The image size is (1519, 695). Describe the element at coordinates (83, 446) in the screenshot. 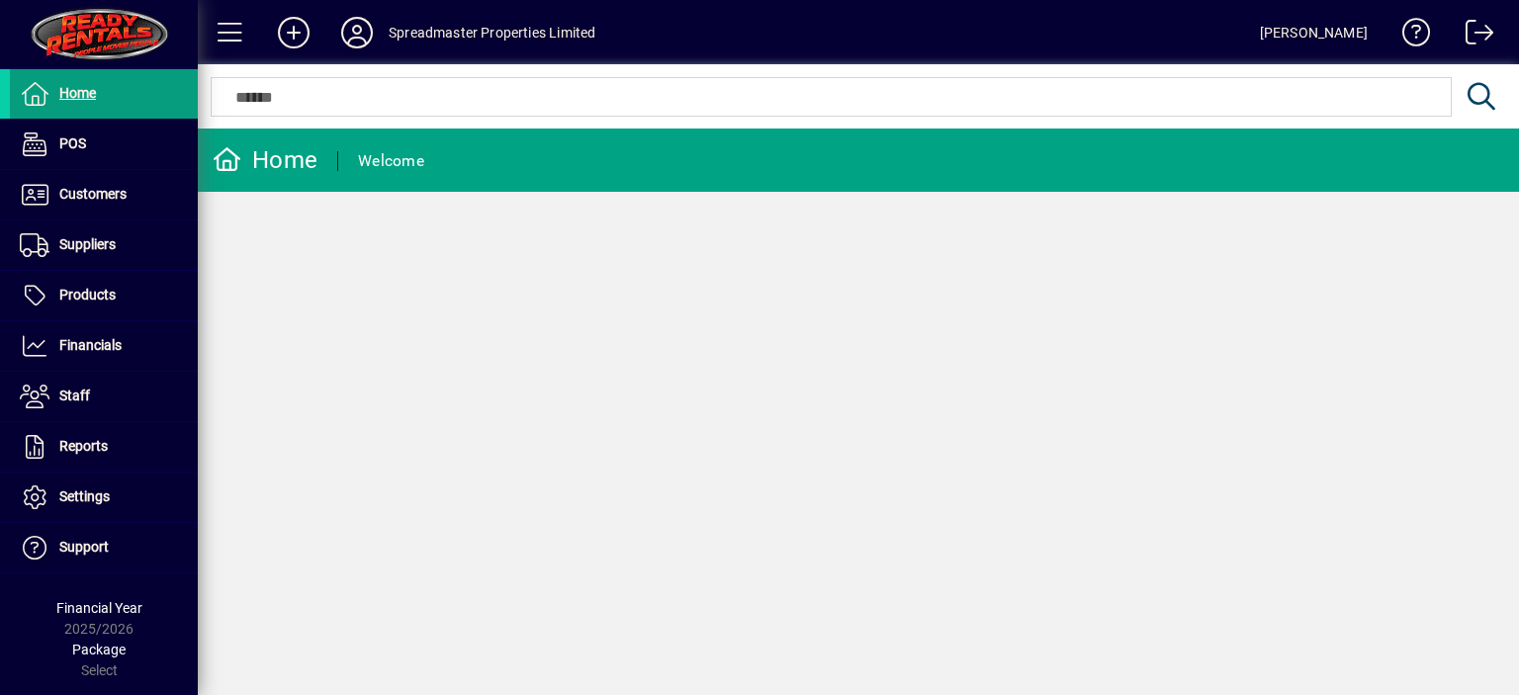

I see `span: Reports` at that location.